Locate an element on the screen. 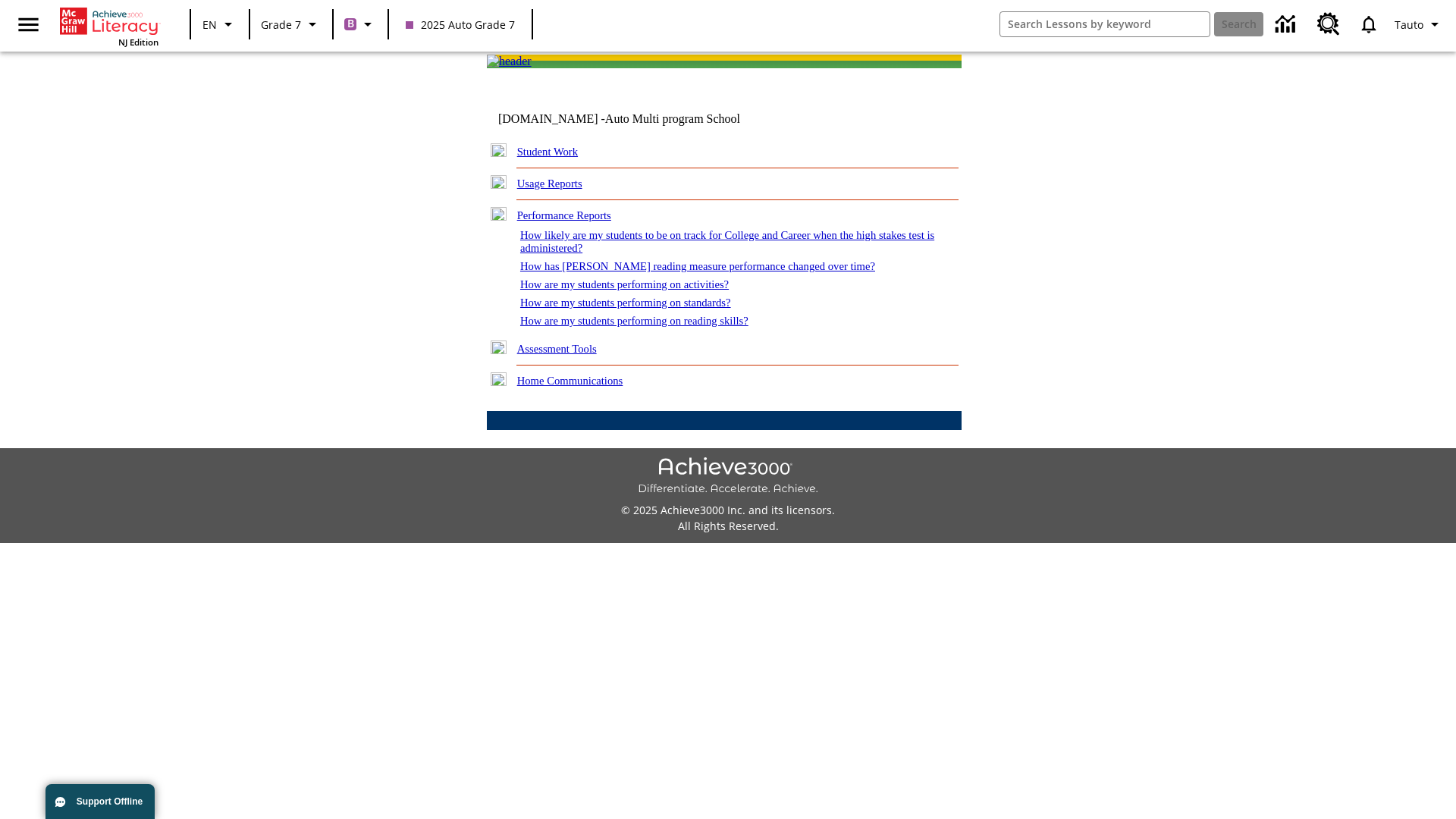  span: Grade 7 is located at coordinates (280, 24).